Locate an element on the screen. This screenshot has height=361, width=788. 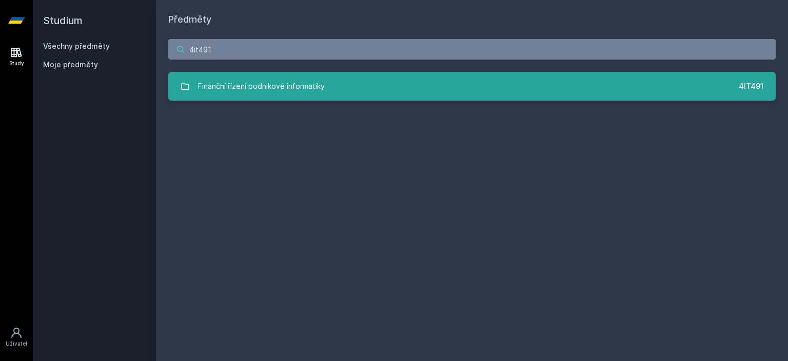
a: Finanční řízení podnikové informatiky 4IT491 is located at coordinates (472, 86).